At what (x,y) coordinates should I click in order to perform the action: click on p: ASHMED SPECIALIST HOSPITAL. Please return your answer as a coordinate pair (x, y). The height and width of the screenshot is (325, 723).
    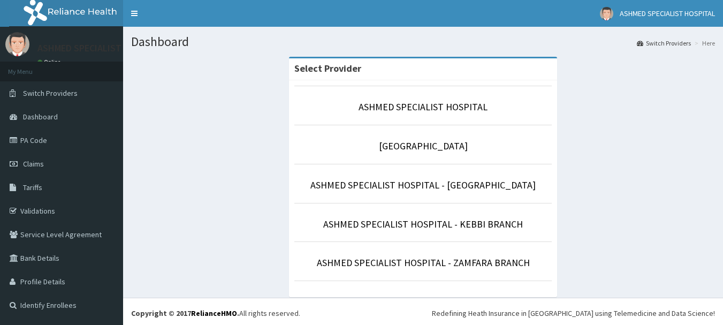
    Looking at the image, I should click on (101, 48).